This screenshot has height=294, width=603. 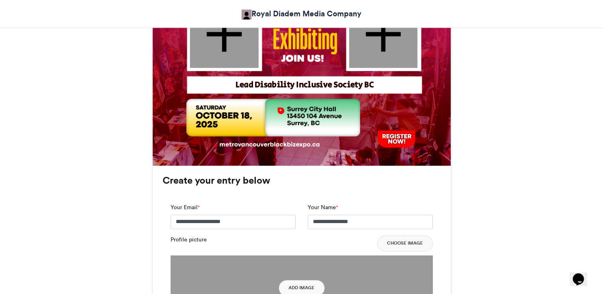 I want to click on a: Royal Diadem Media Company, so click(x=301, y=14).